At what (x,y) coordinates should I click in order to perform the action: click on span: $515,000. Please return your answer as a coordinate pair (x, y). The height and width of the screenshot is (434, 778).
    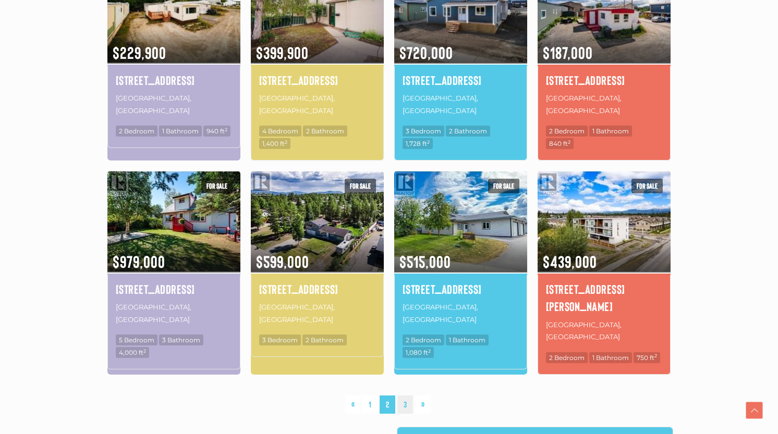
    Looking at the image, I should click on (461, 256).